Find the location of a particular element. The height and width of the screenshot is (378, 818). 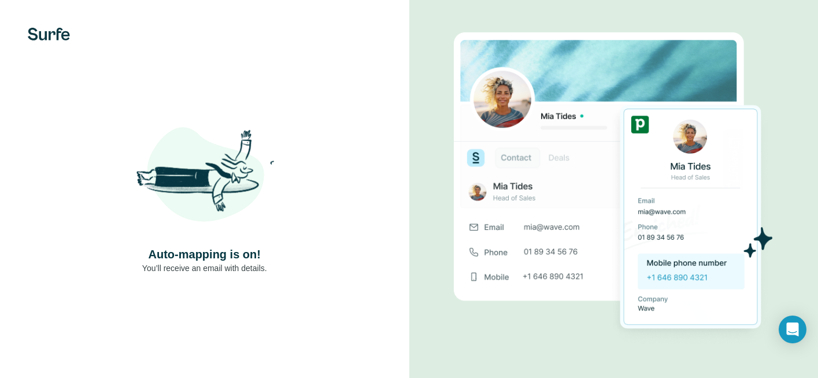

img: Surfe's logo is located at coordinates (49, 34).